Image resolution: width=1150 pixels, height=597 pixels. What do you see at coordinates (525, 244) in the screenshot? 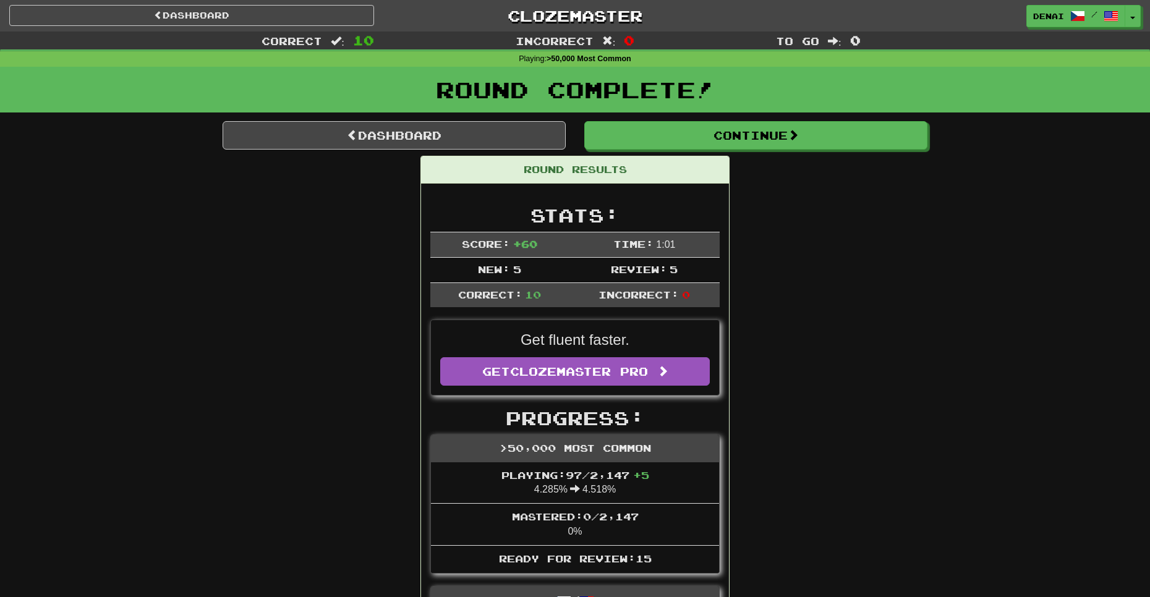
I see `span: + 60` at bounding box center [525, 244].